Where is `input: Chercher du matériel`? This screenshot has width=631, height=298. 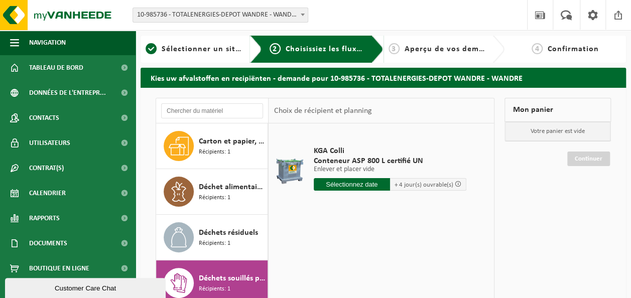
input: Chercher du matériel is located at coordinates (212, 111).